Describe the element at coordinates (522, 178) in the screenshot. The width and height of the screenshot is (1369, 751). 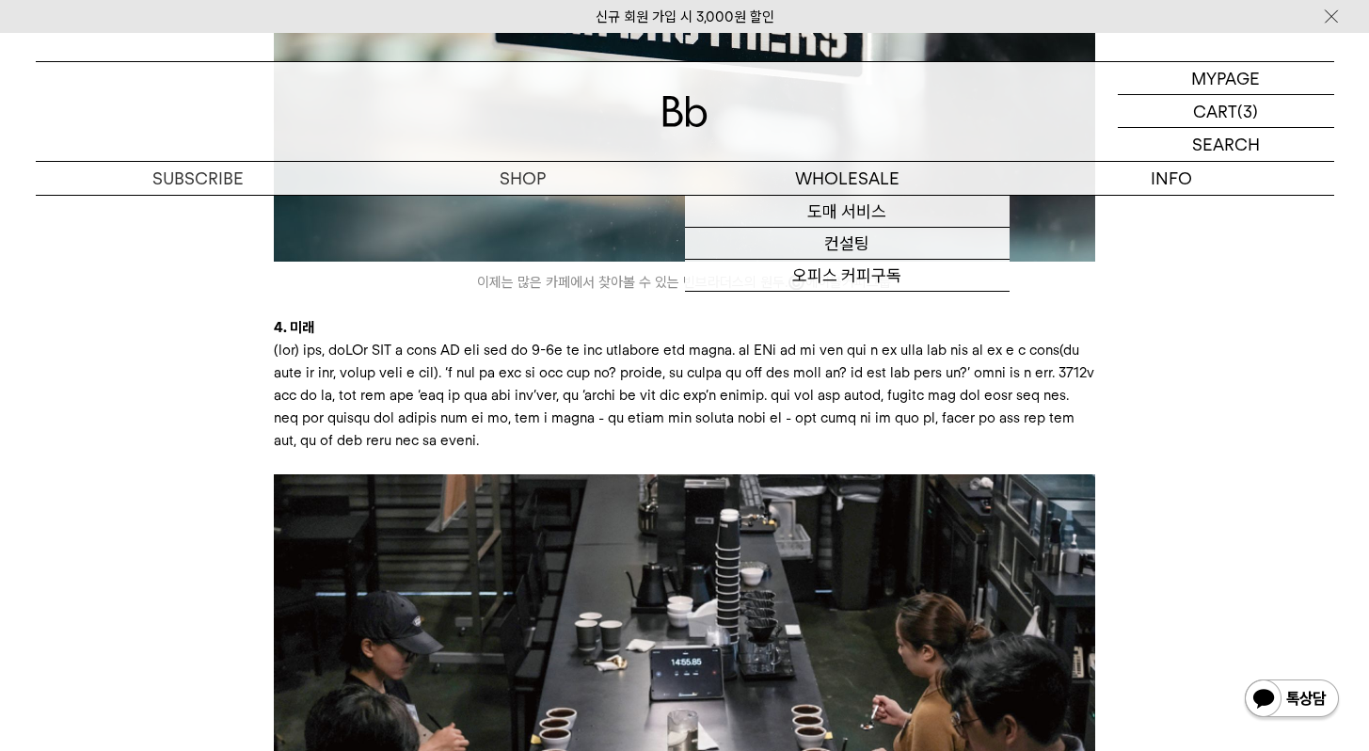
I see `p: SHOP` at that location.